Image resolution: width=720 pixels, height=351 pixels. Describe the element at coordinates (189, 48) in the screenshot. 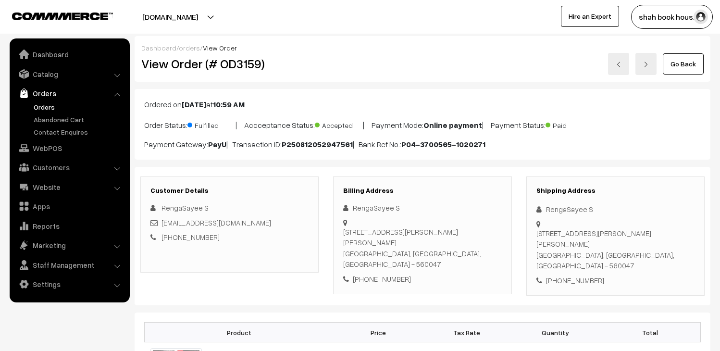

I see `a: orders` at that location.